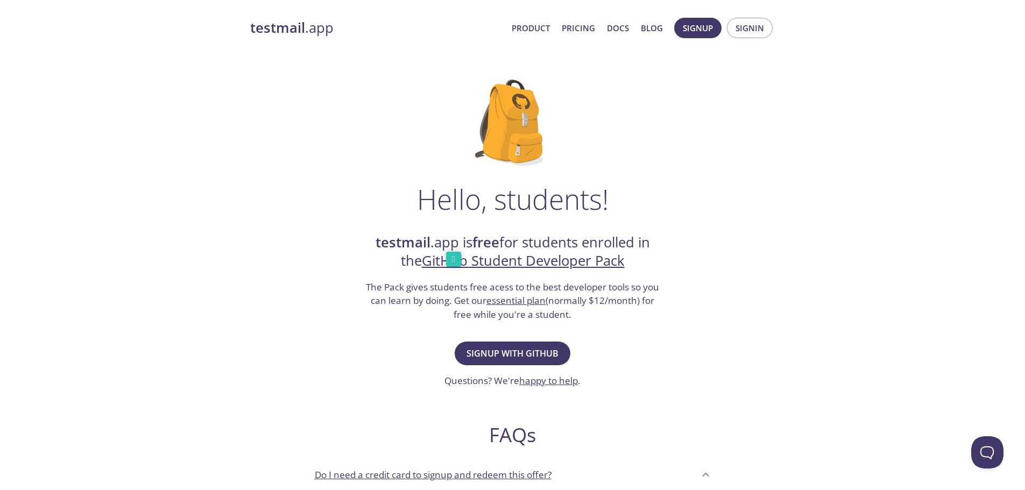  What do you see at coordinates (512, 381) in the screenshot?
I see `h3: Questions? We're .` at bounding box center [512, 381].